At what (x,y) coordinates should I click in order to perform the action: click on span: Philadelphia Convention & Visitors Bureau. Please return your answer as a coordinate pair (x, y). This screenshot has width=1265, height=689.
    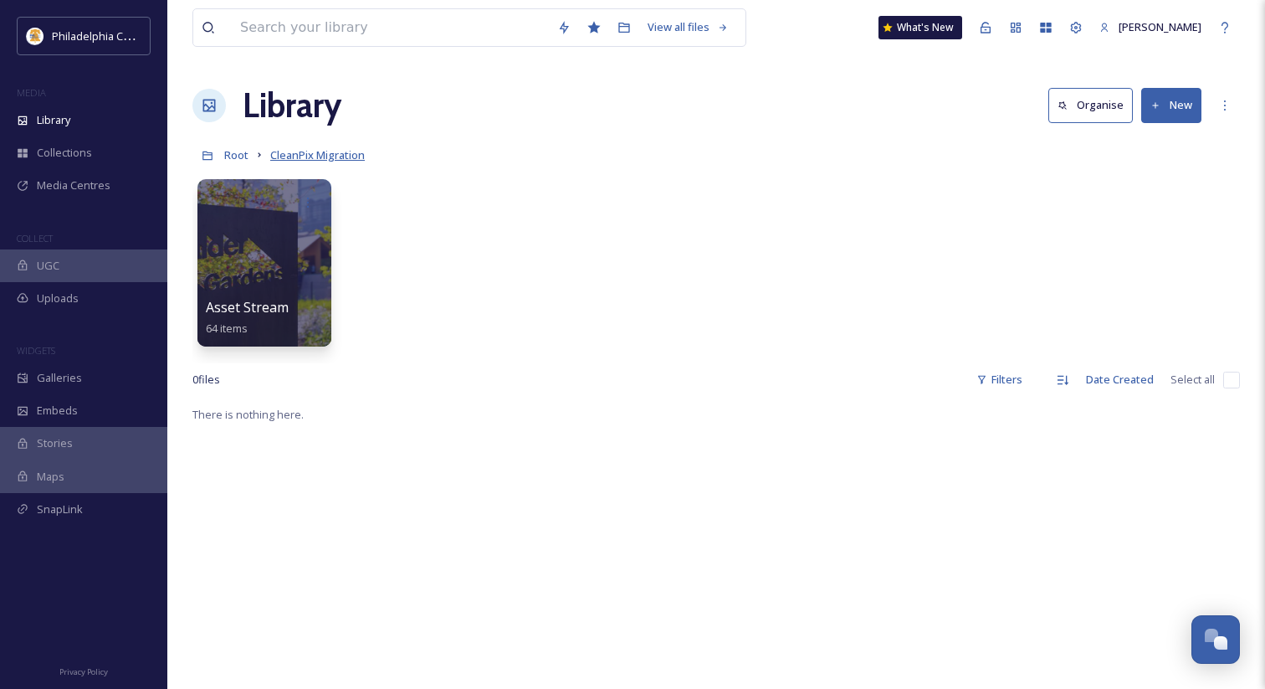
    Looking at the image, I should click on (157, 35).